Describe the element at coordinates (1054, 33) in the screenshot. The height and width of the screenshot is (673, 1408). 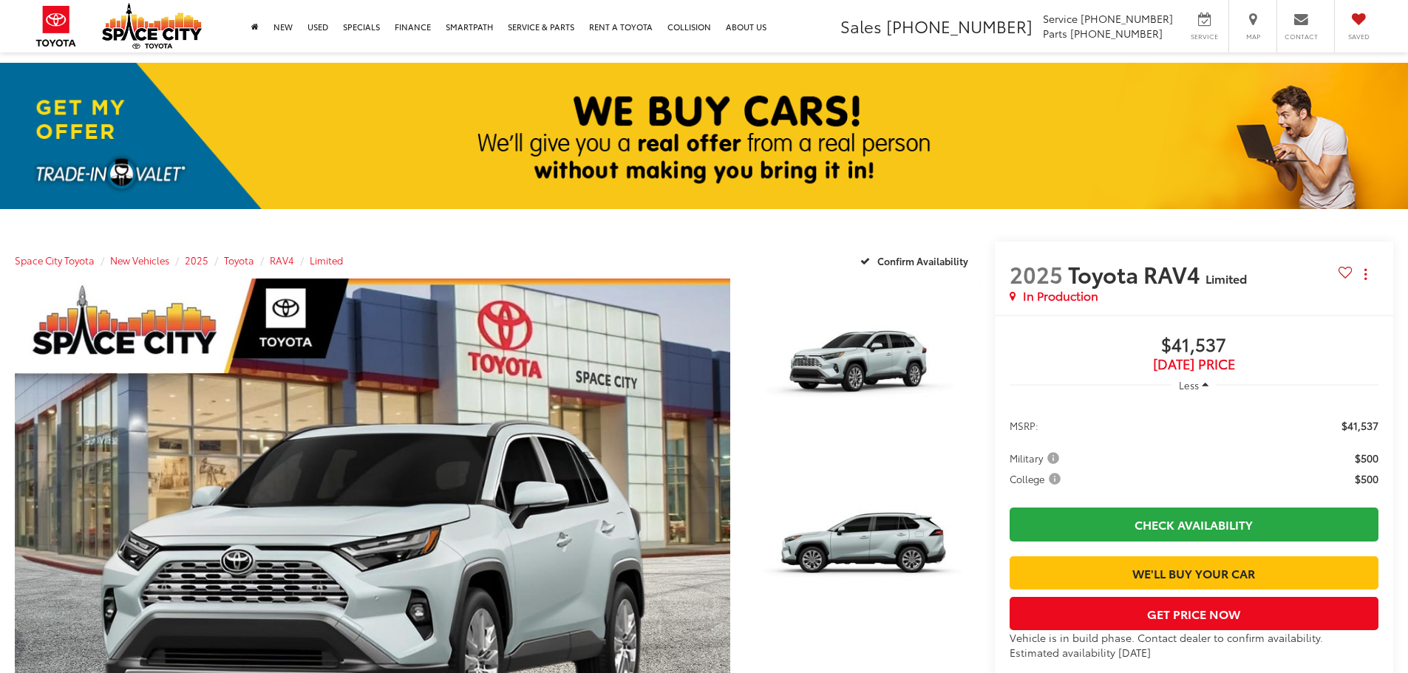
I see `span: Parts` at that location.